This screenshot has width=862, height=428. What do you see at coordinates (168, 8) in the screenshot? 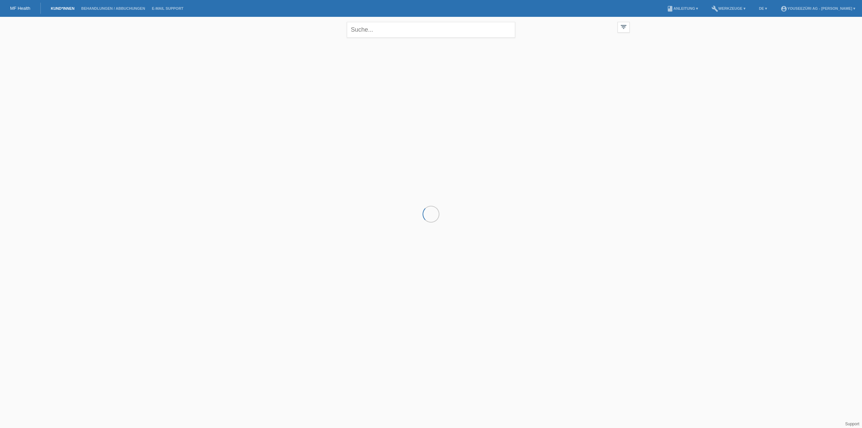
I see `a: E-Mail Support` at bounding box center [168, 8].